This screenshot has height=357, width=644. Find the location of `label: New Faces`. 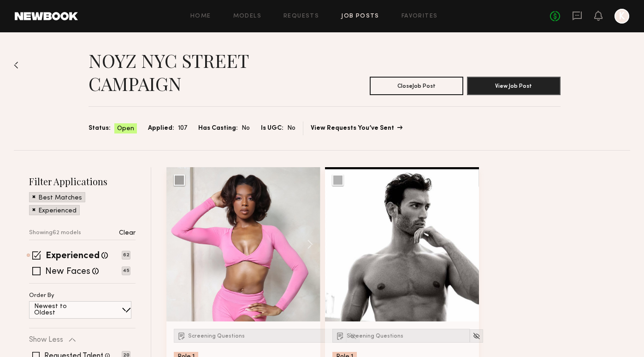

label: New Faces is located at coordinates (68, 272).